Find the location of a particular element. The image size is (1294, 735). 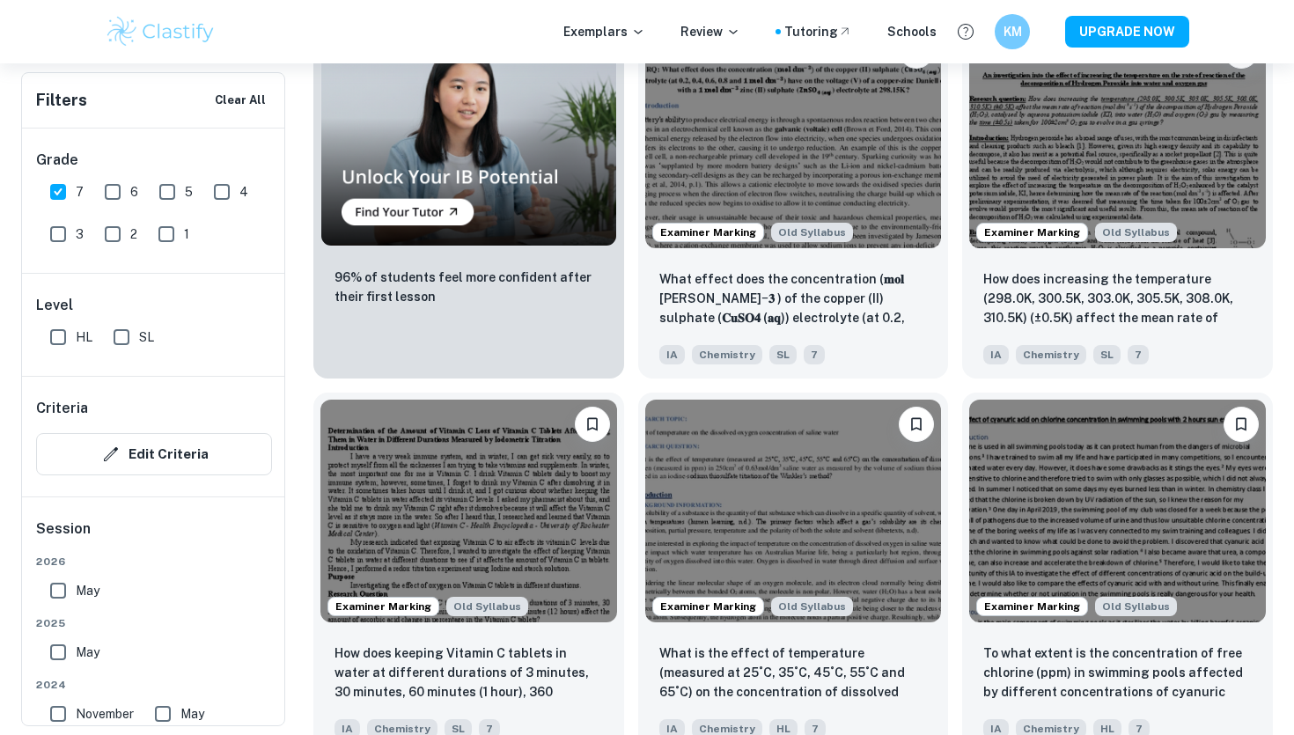

span: November is located at coordinates (105, 714).